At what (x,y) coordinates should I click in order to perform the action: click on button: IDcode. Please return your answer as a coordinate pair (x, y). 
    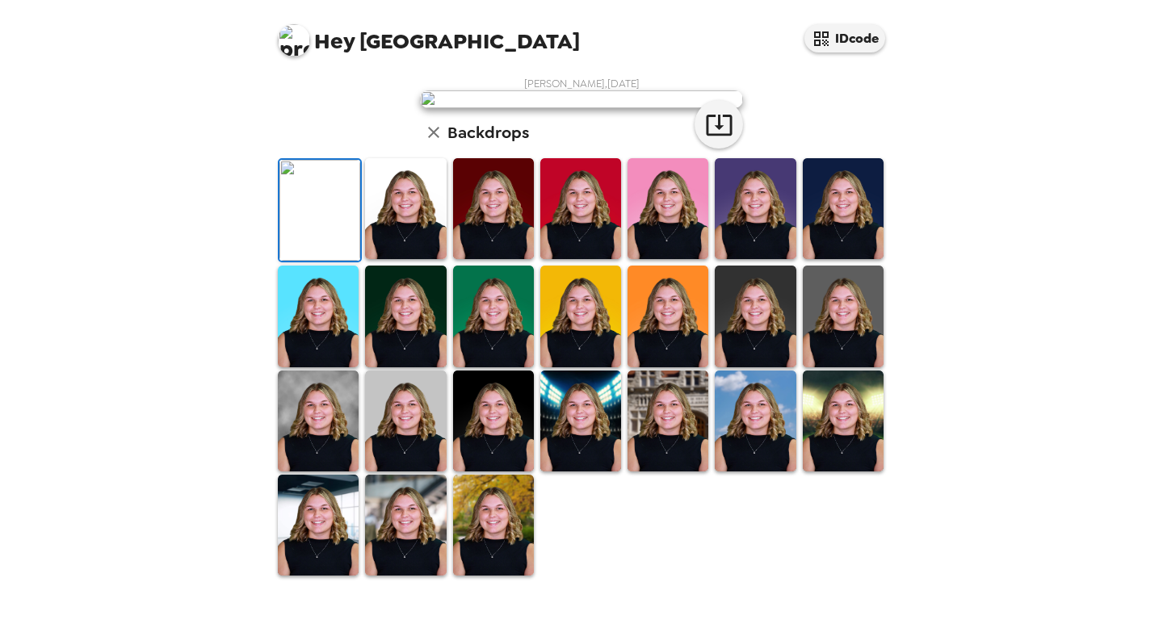
    Looking at the image, I should click on (845, 38).